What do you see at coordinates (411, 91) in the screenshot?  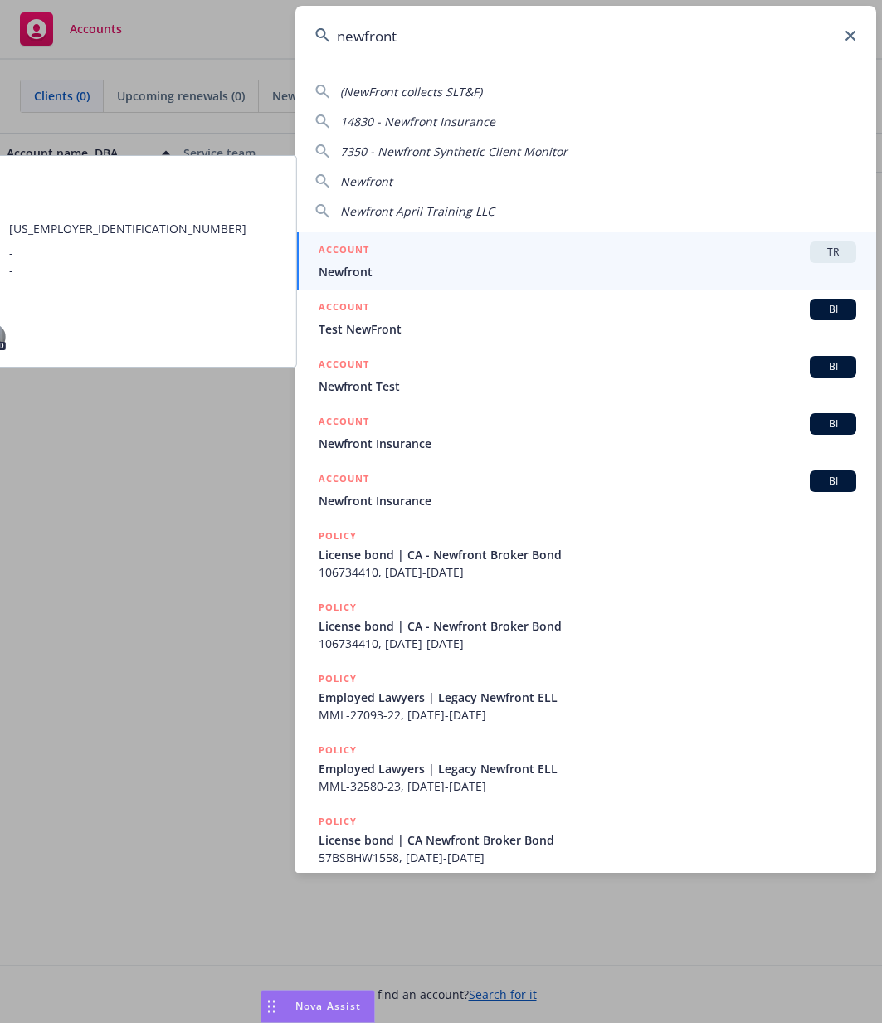 I see `span: (NewFront collects SLT&F)` at bounding box center [411, 91].